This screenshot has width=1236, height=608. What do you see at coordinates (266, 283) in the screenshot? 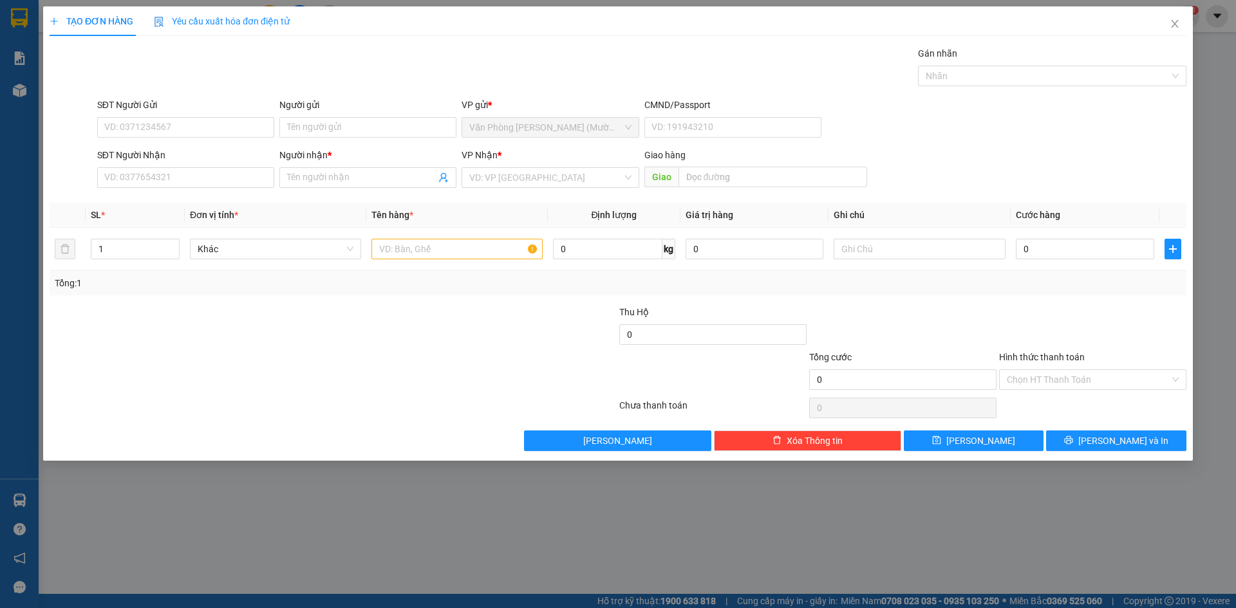
I see `div: Tổng: 1` at bounding box center [266, 283].